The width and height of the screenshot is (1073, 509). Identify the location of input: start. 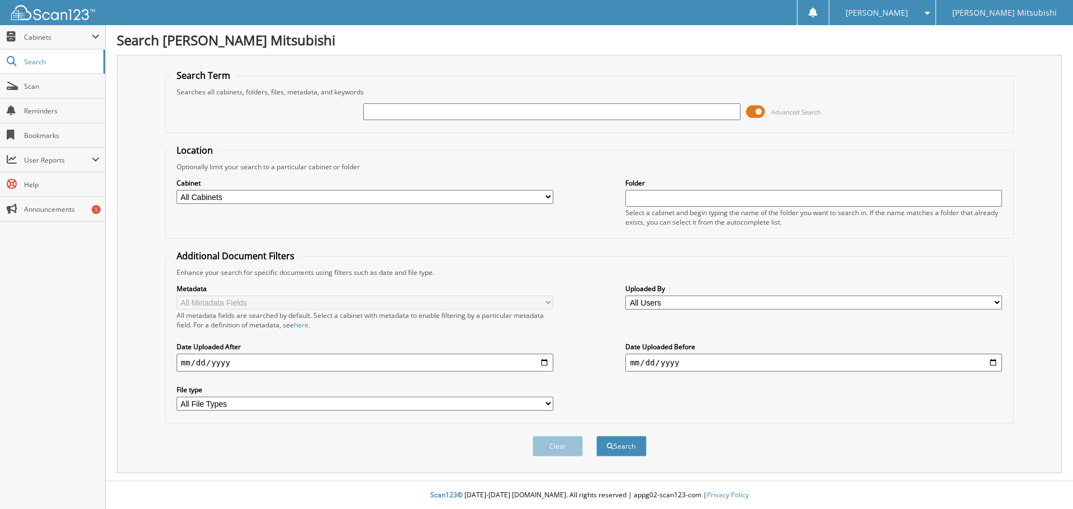
(365, 363).